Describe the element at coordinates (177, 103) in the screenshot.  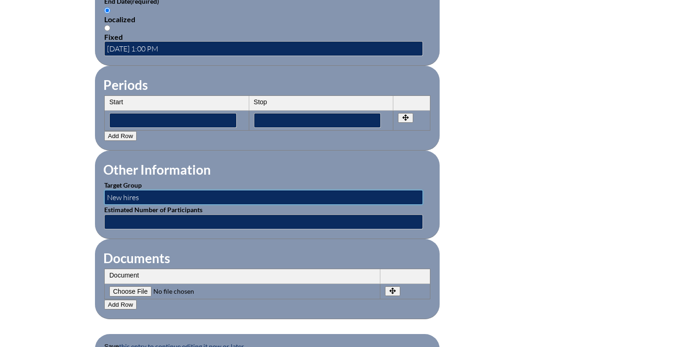
I see `th: Start` at that location.